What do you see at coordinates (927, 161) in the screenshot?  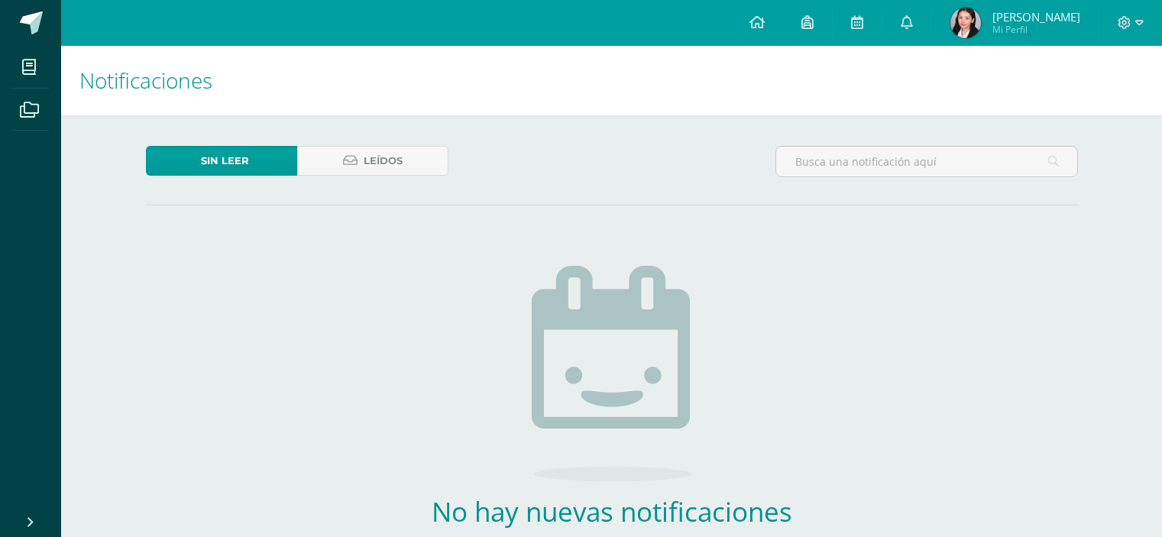 I see `input: Busca una notificación aquí` at bounding box center [927, 161].